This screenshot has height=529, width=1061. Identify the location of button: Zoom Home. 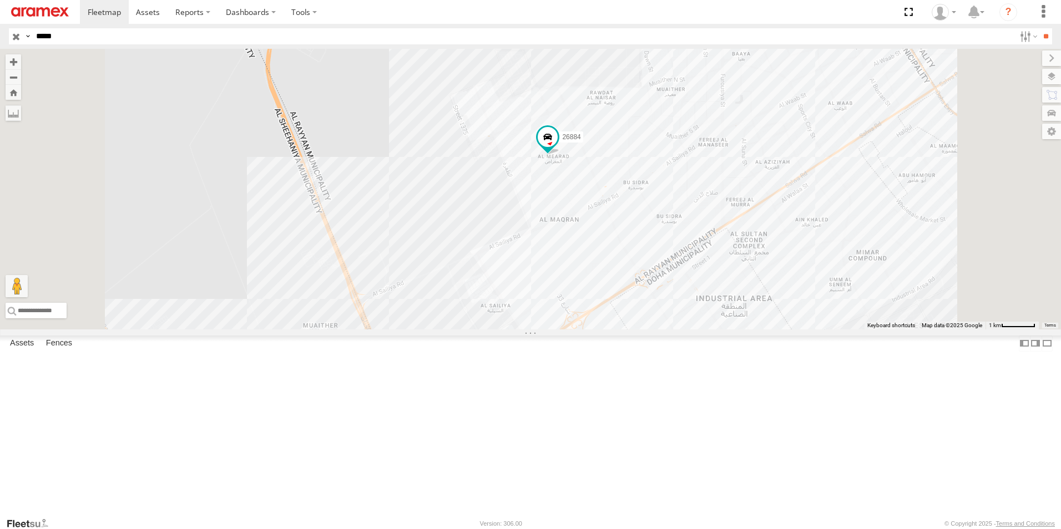
(13, 92).